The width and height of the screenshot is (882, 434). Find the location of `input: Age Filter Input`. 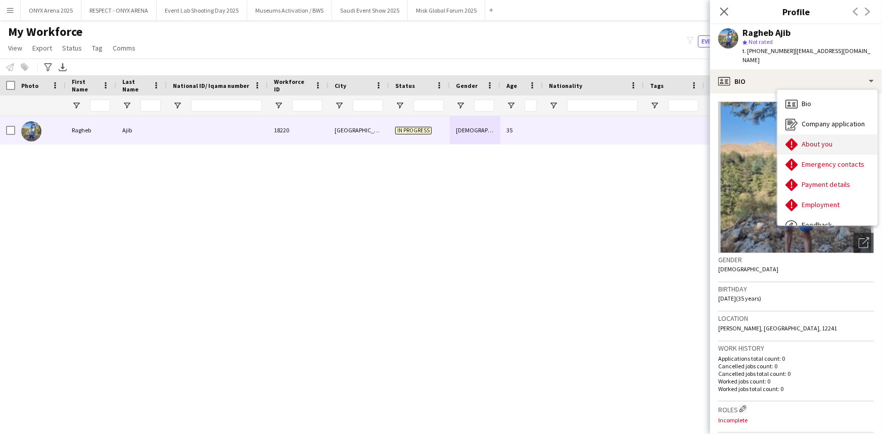

input: Age Filter Input is located at coordinates (531, 106).